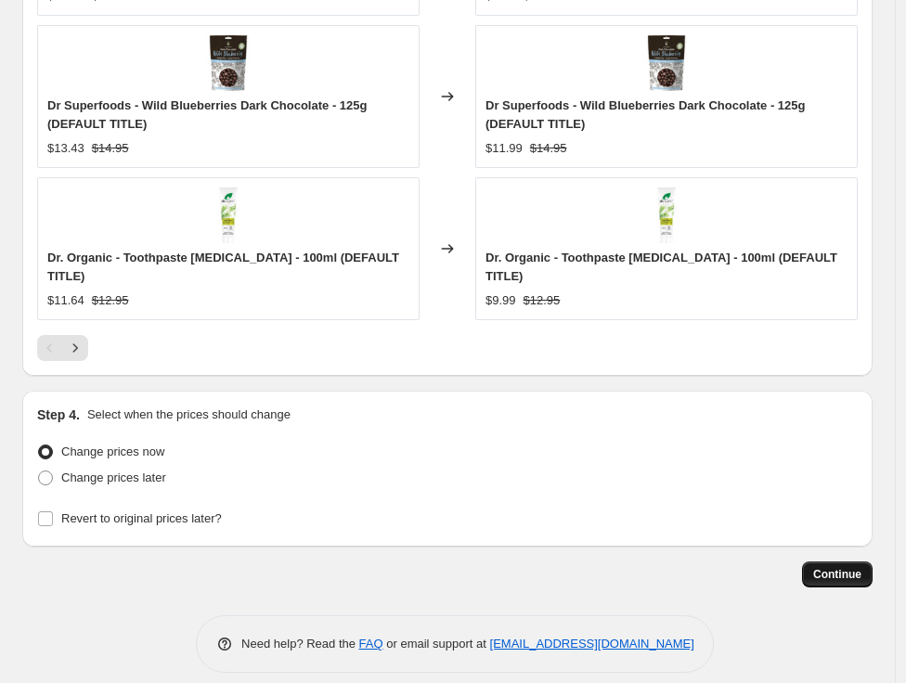 Image resolution: width=906 pixels, height=683 pixels. Describe the element at coordinates (300, 643) in the screenshot. I see `span: Need help? Read the` at that location.